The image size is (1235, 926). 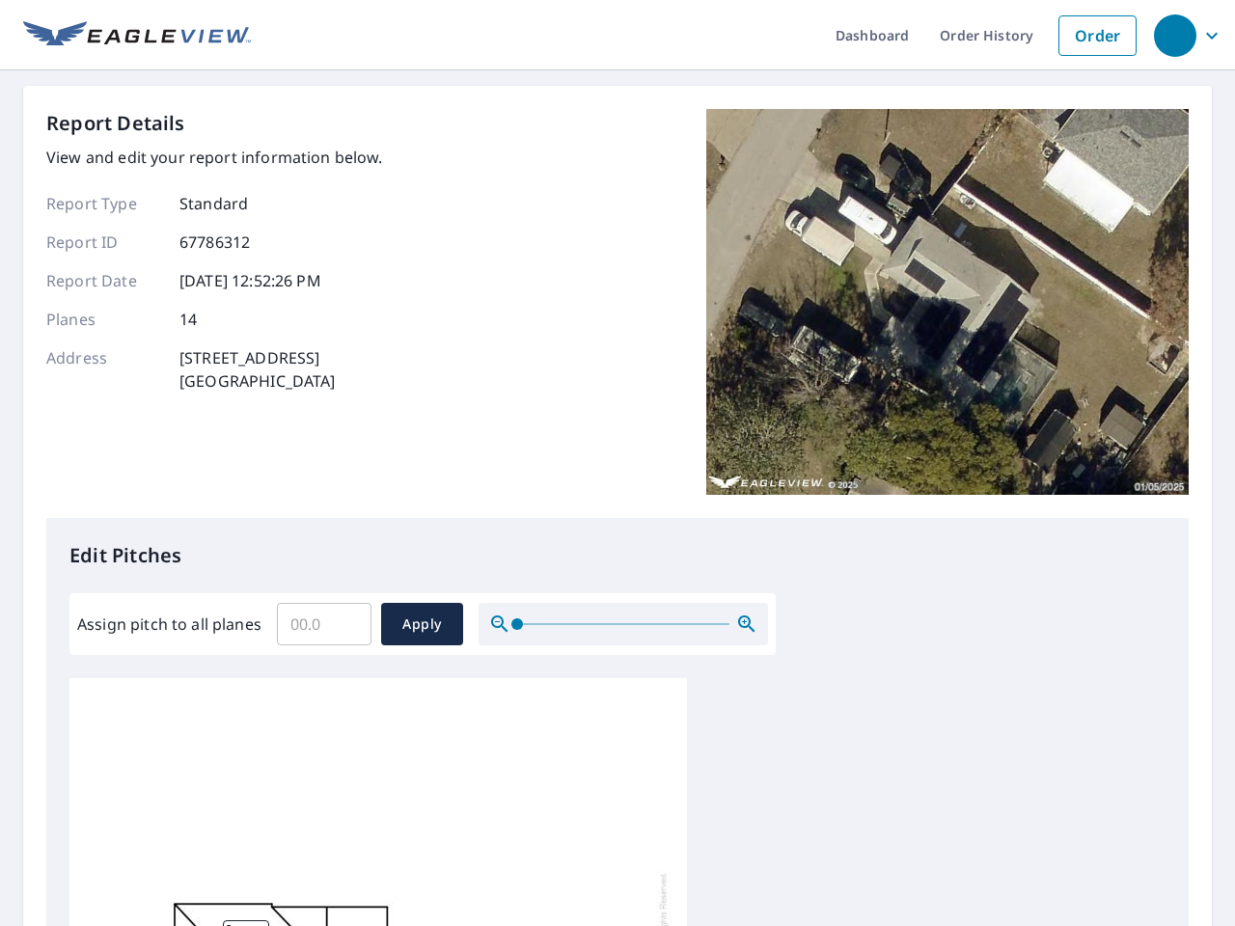 What do you see at coordinates (104, 319) in the screenshot?
I see `p: Planes` at bounding box center [104, 319].